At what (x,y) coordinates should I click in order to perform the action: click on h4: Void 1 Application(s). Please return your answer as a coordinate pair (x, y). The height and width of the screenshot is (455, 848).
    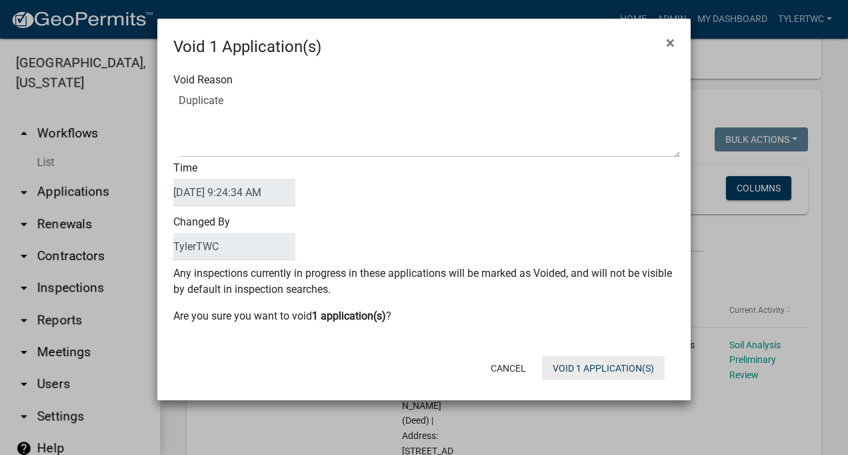
    Looking at the image, I should click on (247, 47).